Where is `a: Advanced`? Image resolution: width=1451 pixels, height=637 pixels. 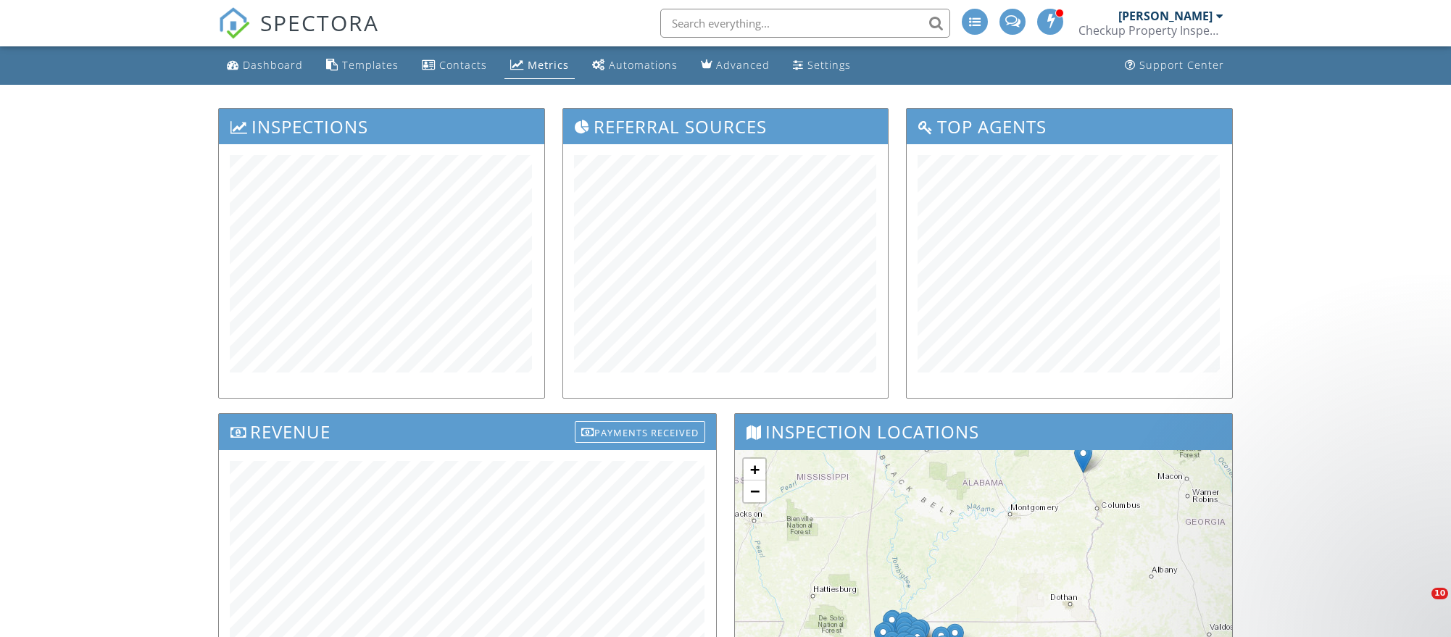 a: Advanced is located at coordinates (735, 65).